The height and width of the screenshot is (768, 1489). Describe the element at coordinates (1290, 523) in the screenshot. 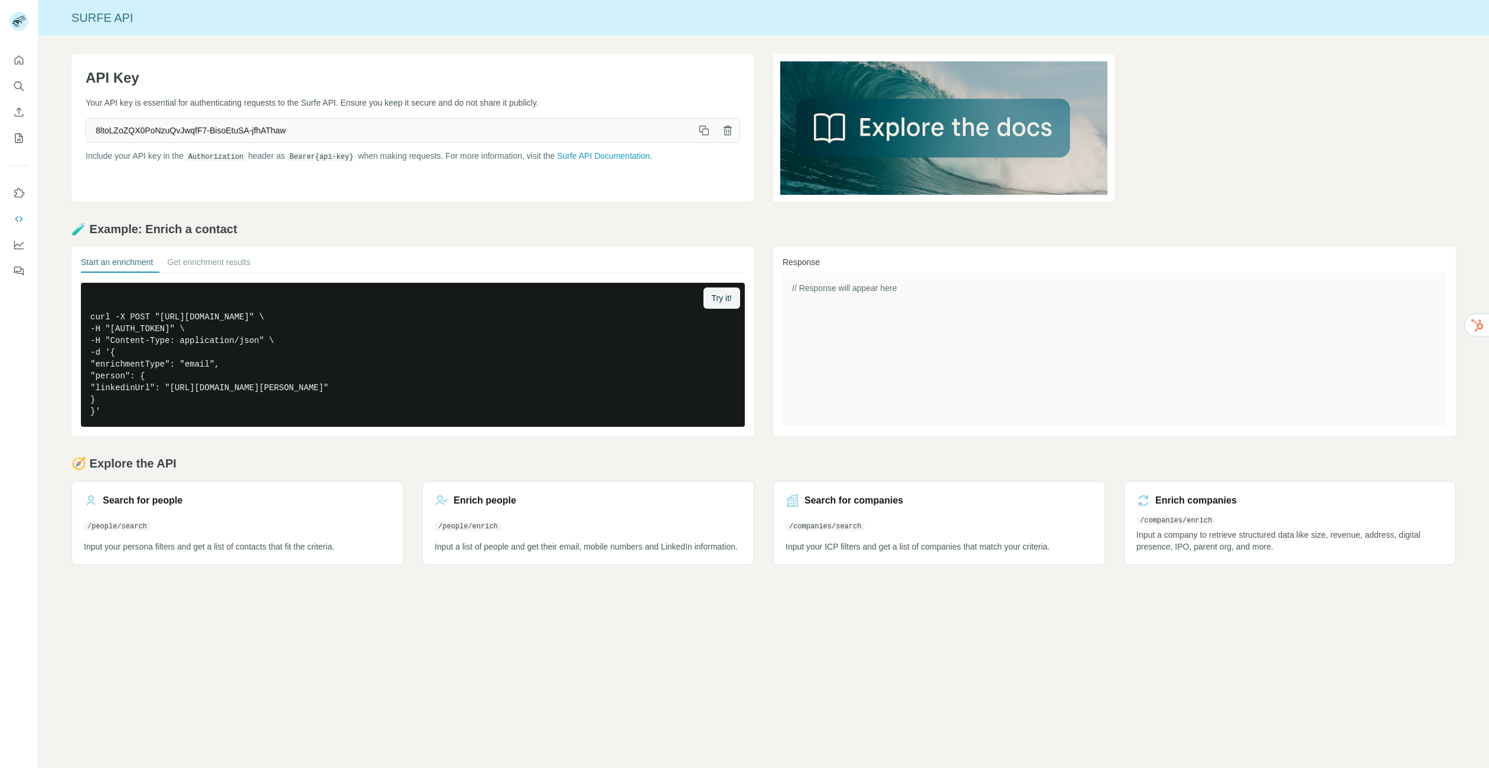

I see `a: Enrich companies/companies/enrichInput a company to retrieve structured data like size, revenue, ...` at that location.